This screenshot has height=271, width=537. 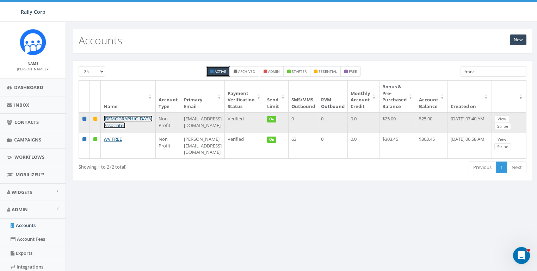 I want to click on small: admin, so click(x=274, y=72).